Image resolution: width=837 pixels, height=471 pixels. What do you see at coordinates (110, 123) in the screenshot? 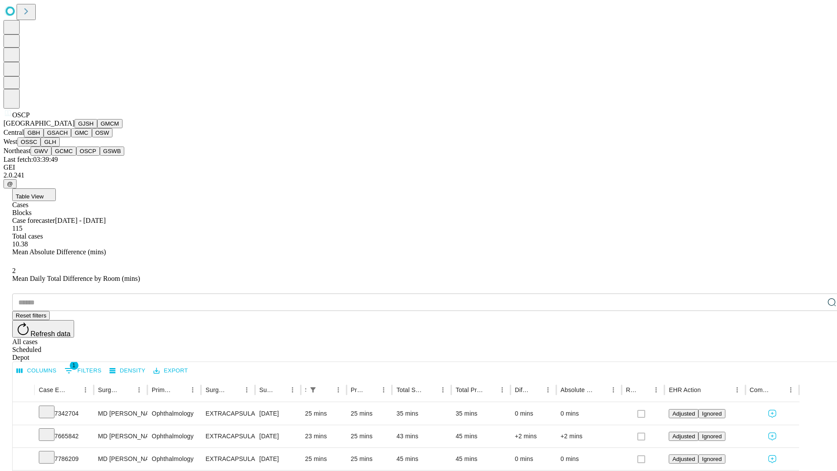
I see `button: GMCM` at bounding box center [110, 123].